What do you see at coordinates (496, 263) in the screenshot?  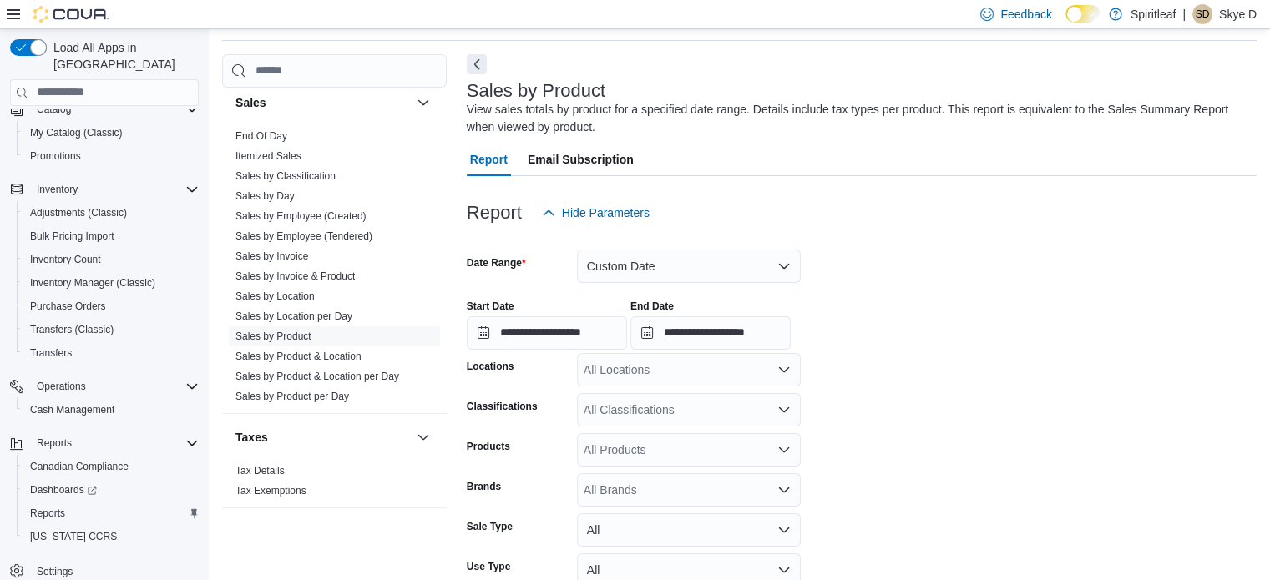 I see `label: Date Range` at bounding box center [496, 263].